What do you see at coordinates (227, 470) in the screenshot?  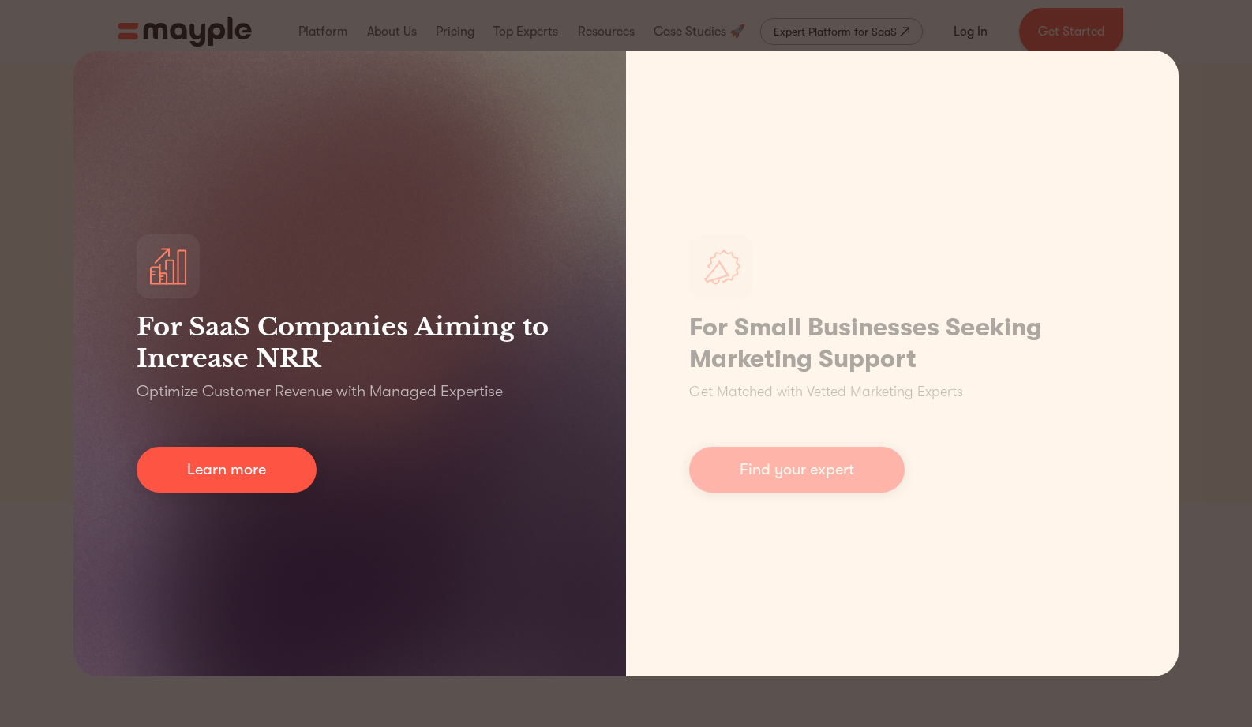 I see `a: Learn more` at bounding box center [227, 470].